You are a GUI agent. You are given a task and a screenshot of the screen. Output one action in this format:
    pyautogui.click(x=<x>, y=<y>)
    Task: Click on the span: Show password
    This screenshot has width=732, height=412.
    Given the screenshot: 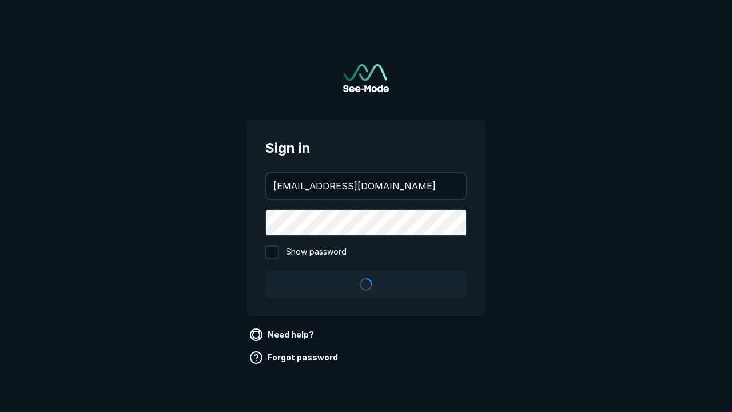 What is the action you would take?
    pyautogui.click(x=316, y=252)
    